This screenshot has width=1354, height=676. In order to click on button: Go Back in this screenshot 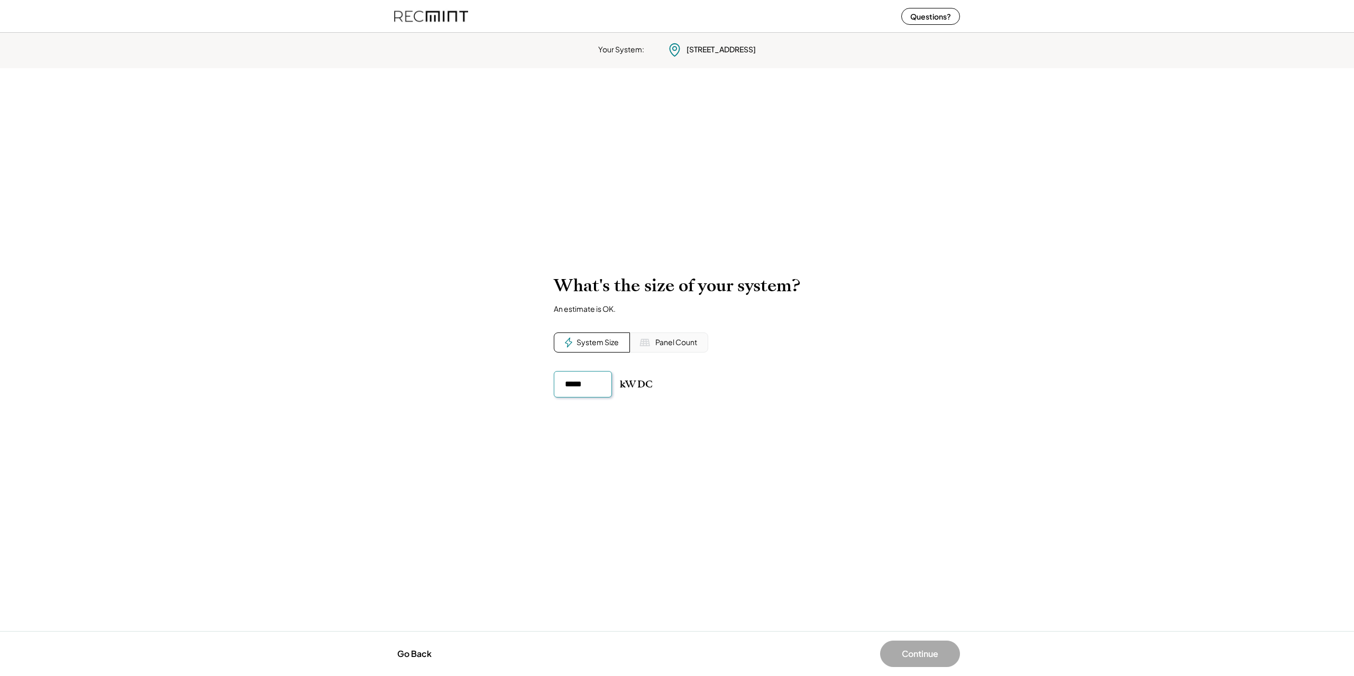, I will do `click(414, 654)`.